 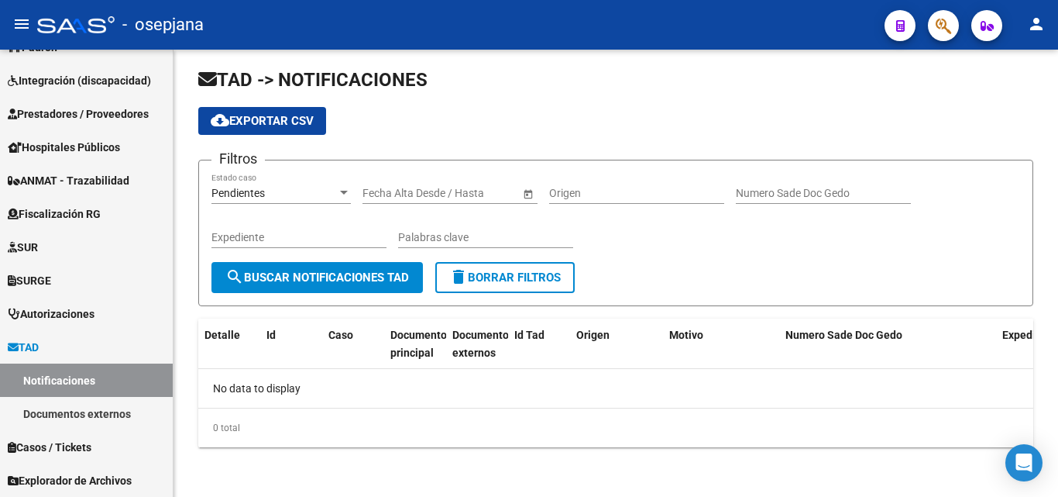 I want to click on mat-icon: search, so click(x=235, y=277).